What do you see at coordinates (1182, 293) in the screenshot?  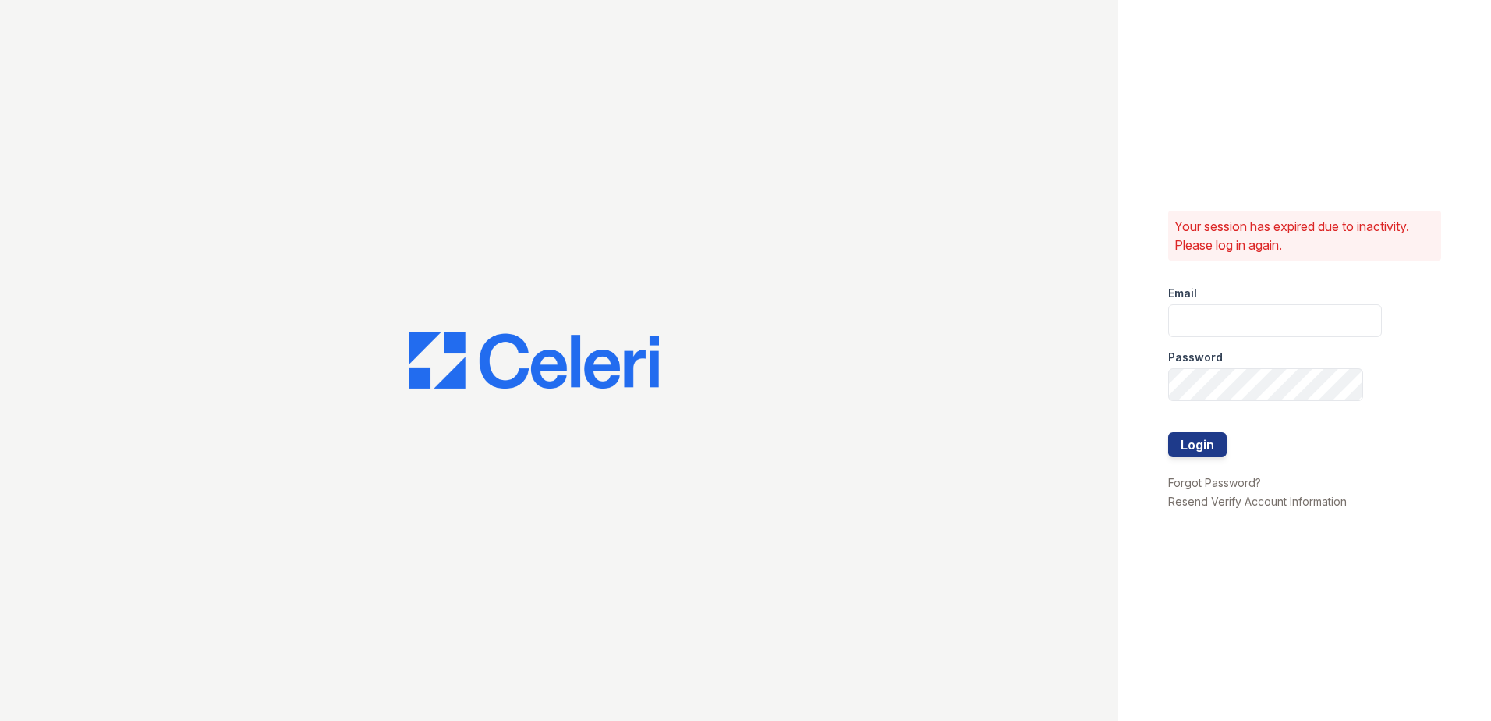 I see `label: Email` at bounding box center [1182, 293].